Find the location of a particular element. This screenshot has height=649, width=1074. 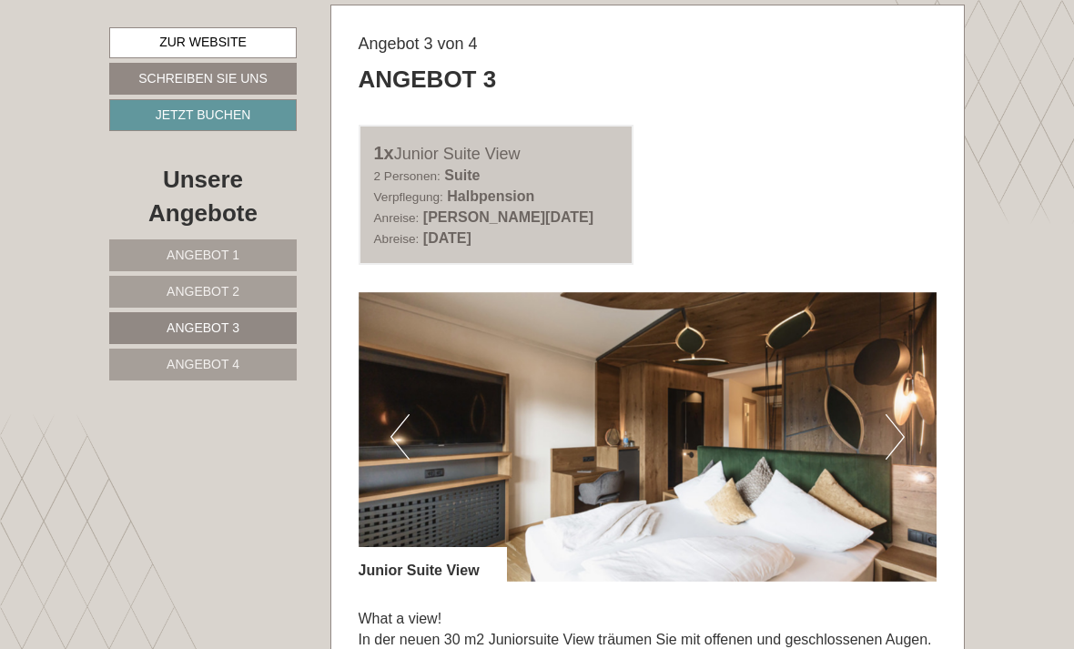

img: image is located at coordinates (648, 437).